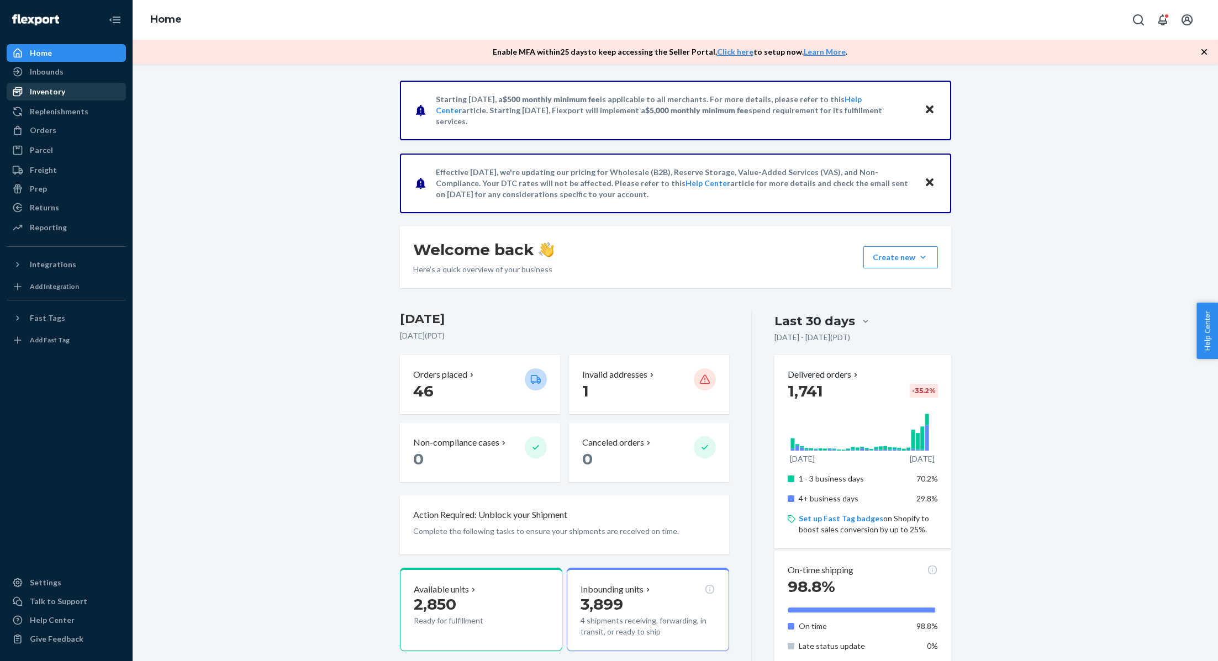 The image size is (1218, 661). I want to click on p: Here’s a quick overview of your business, so click(483, 269).